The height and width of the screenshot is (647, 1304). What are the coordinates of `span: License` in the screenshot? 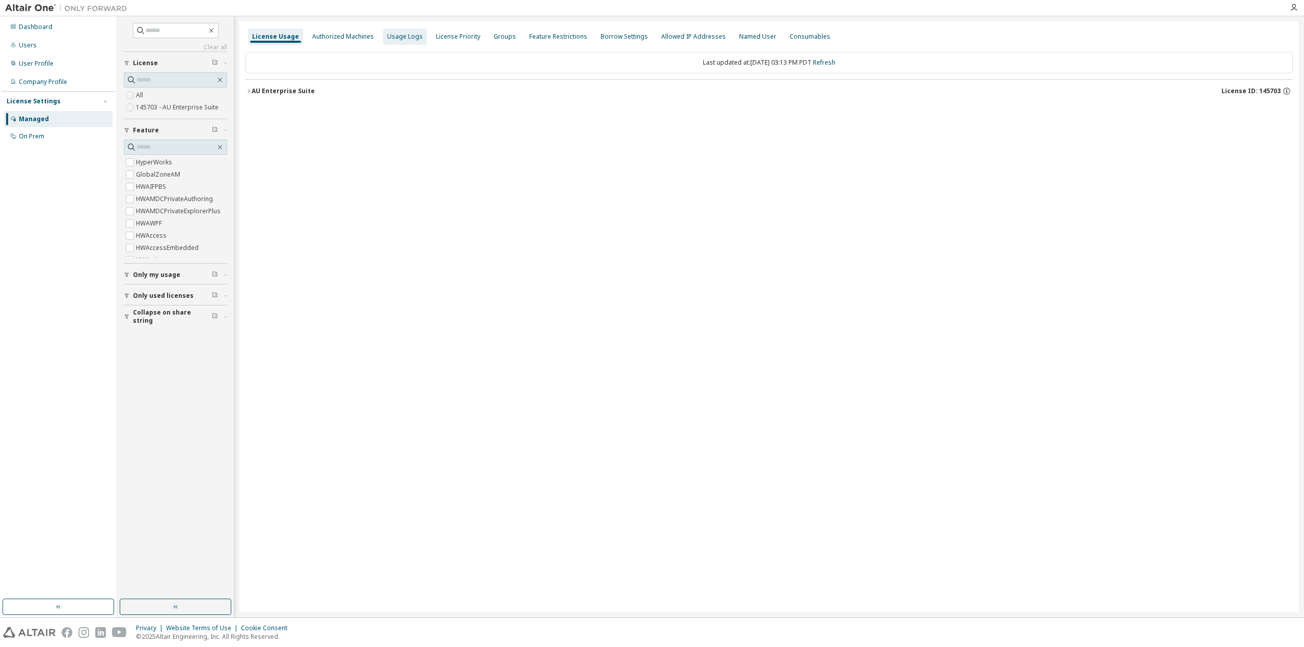 It's located at (145, 63).